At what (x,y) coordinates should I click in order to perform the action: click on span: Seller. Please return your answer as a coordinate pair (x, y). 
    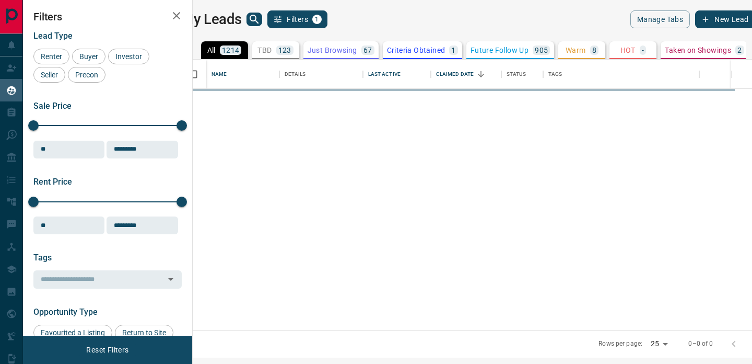
    Looking at the image, I should click on (49, 75).